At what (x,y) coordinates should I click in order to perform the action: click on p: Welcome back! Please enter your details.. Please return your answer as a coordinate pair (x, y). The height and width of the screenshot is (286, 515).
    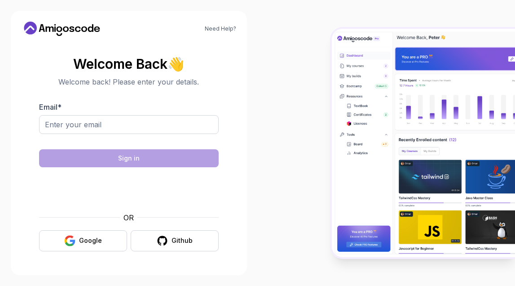
    Looking at the image, I should click on (129, 82).